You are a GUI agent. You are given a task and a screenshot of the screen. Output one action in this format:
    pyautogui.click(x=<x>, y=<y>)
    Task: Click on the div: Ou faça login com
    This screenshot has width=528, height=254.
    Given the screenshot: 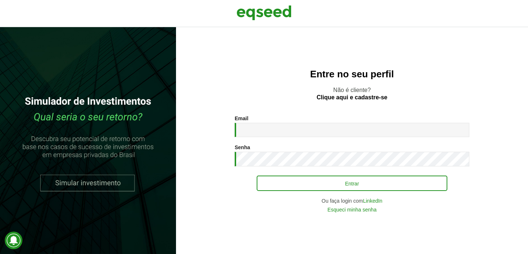 What is the action you would take?
    pyautogui.click(x=352, y=201)
    